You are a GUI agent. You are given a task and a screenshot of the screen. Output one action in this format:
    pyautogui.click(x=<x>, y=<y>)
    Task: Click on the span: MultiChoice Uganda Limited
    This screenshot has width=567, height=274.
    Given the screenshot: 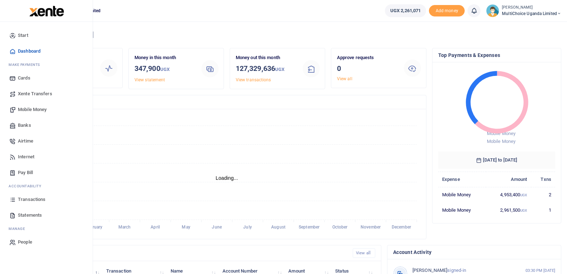 What is the action you would take?
    pyautogui.click(x=532, y=14)
    